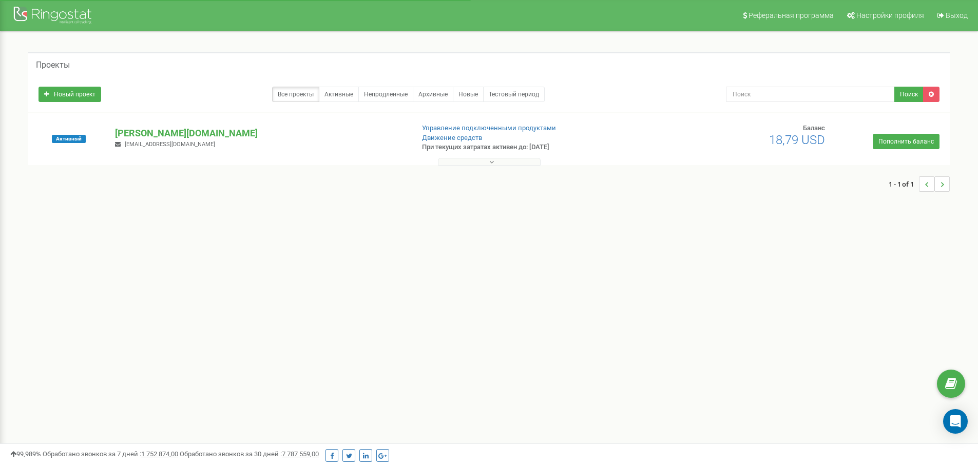 Image resolution: width=978 pixels, height=467 pixels. Describe the element at coordinates (249, 454) in the screenshot. I see `span: Обработано звонков за 30 дней :` at that location.